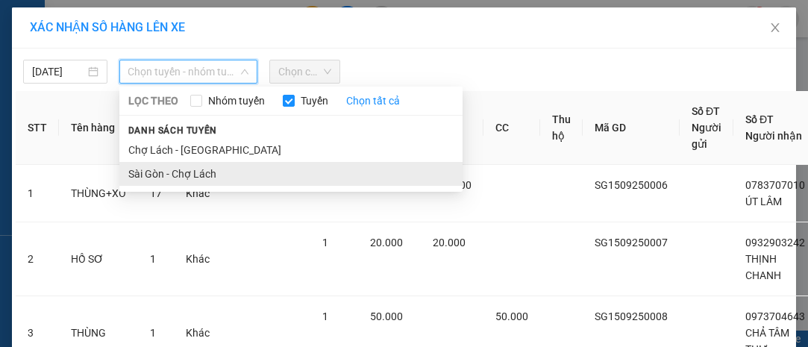  What do you see at coordinates (512, 128) in the screenshot?
I see `th: CC` at bounding box center [512, 128].